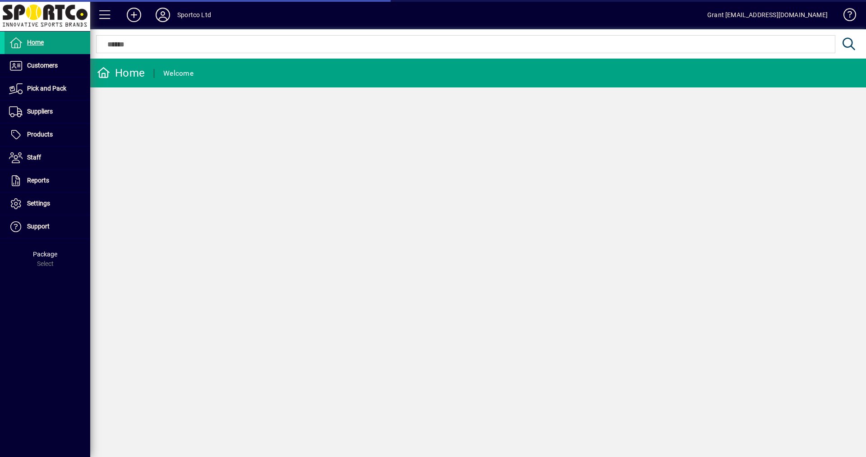 Image resolution: width=866 pixels, height=457 pixels. I want to click on a: Support, so click(47, 227).